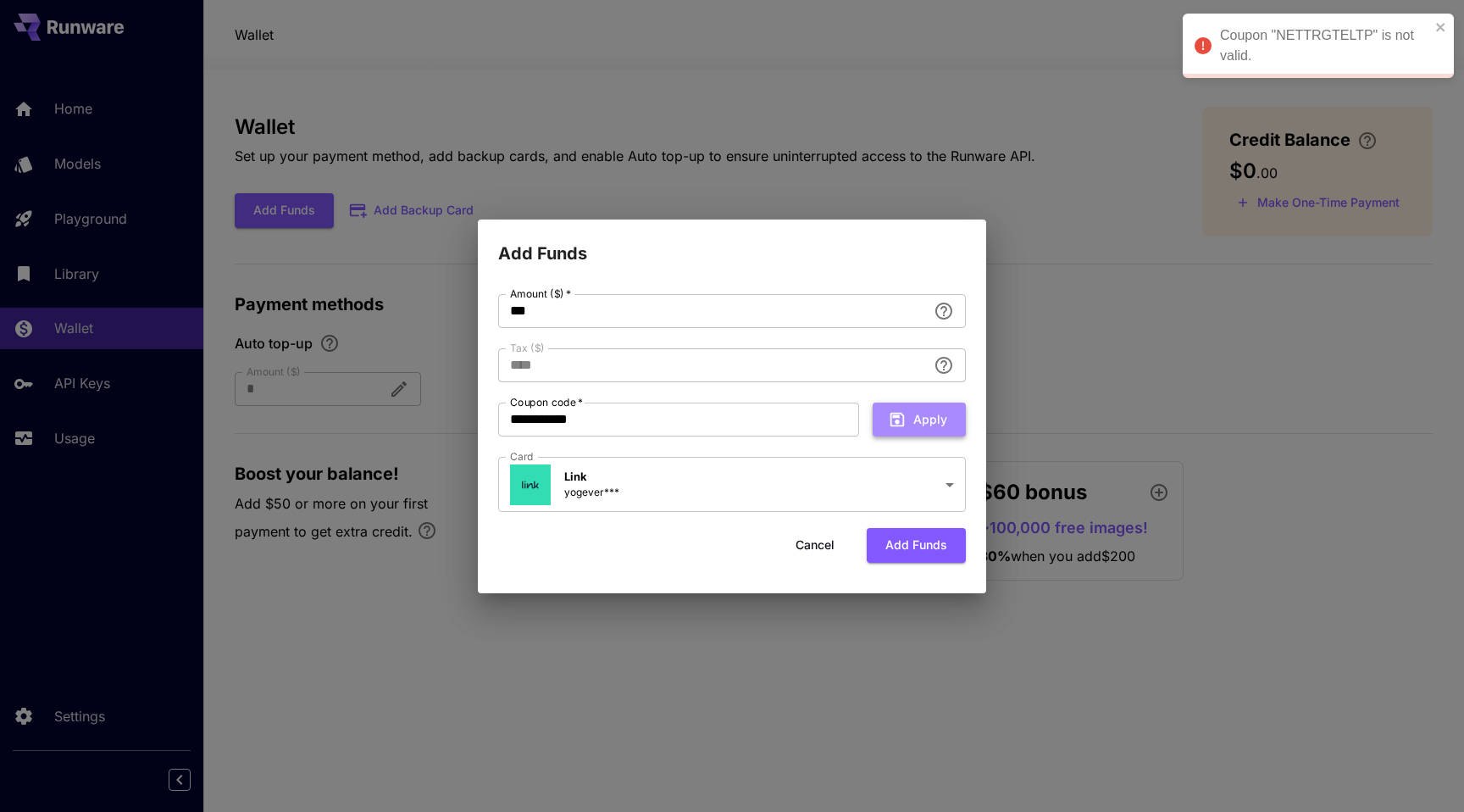 The height and width of the screenshot is (812, 1464). I want to click on button: Cancel, so click(815, 545).